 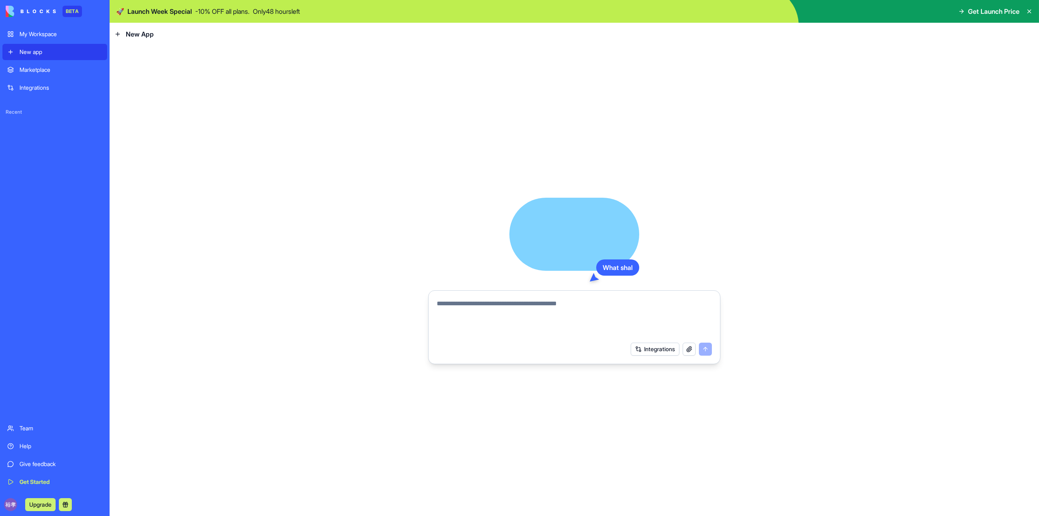 I want to click on div: Marketplace, so click(x=61, y=70).